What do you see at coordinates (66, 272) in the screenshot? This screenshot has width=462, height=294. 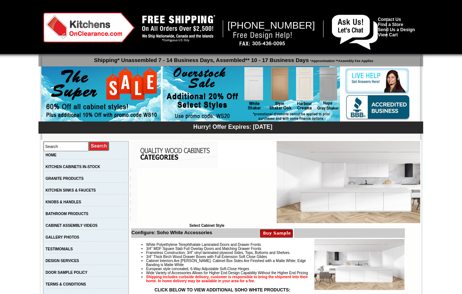 I see `a: DOOR SAMPLE POLICY` at bounding box center [66, 272].